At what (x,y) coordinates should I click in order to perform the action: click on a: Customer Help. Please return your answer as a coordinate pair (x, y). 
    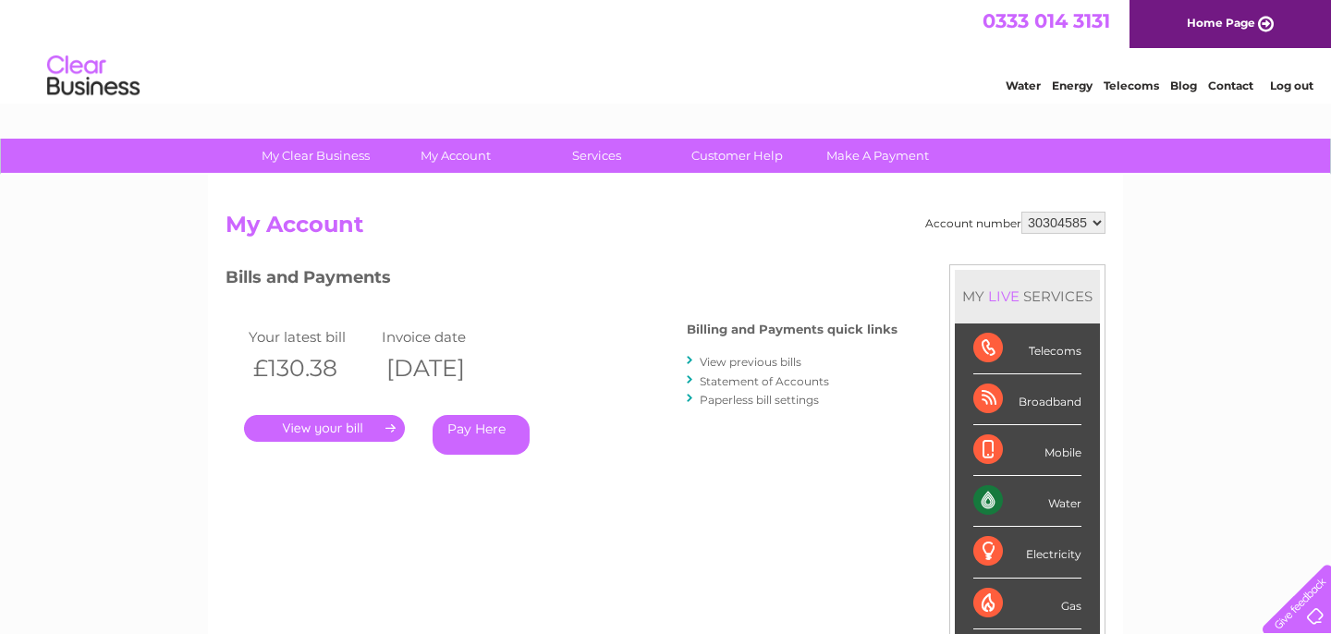
    Looking at the image, I should click on (737, 155).